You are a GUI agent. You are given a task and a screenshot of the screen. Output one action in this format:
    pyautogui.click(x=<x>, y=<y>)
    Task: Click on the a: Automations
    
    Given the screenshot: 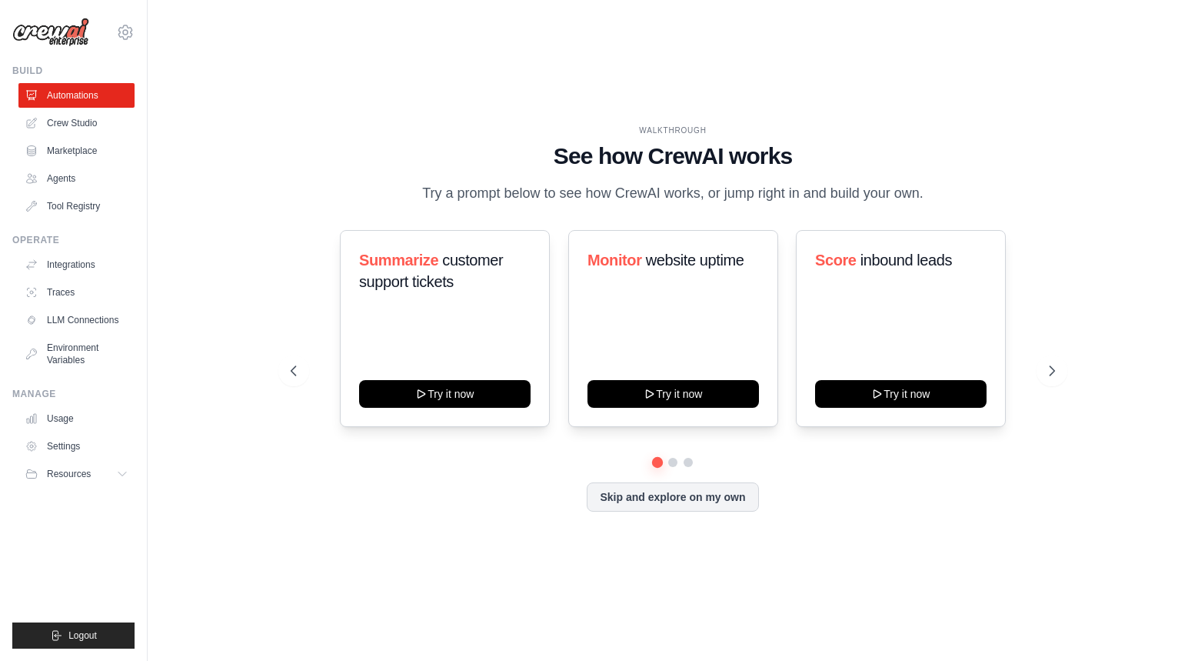 What is the action you would take?
    pyautogui.click(x=76, y=95)
    